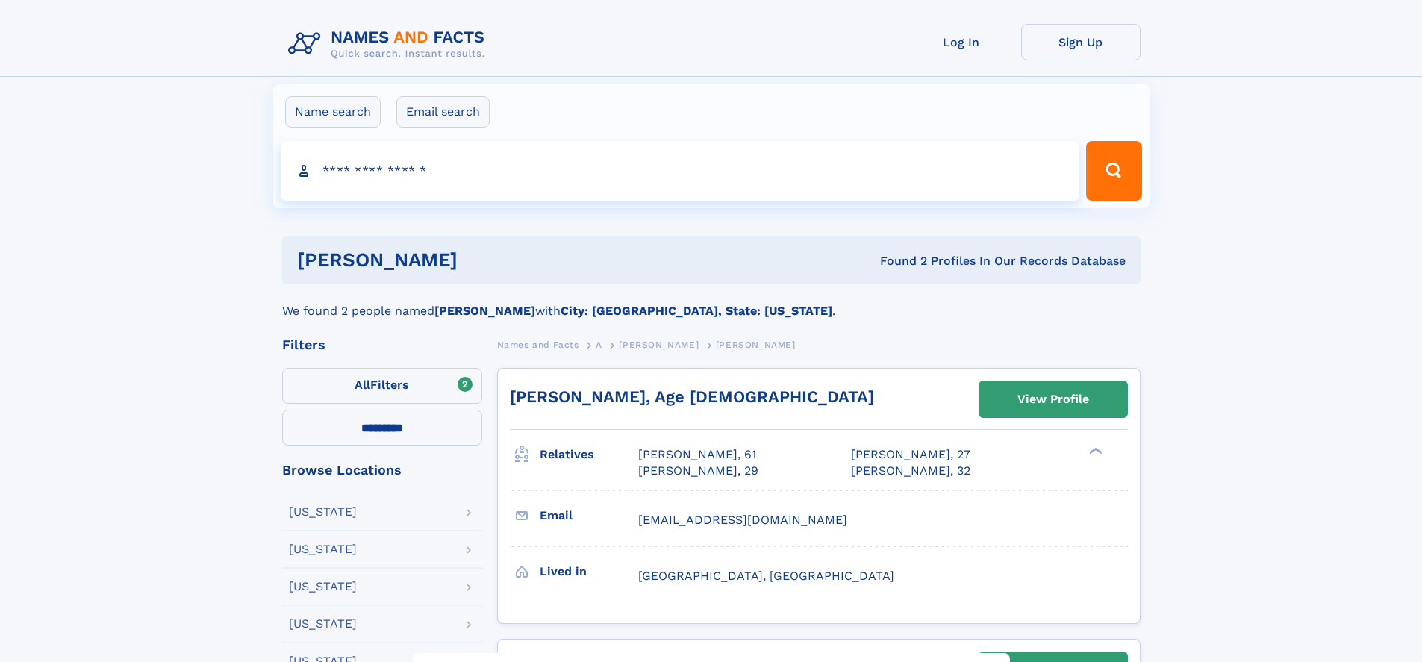 The width and height of the screenshot is (1422, 662). What do you see at coordinates (711, 302) in the screenshot?
I see `div: We found 2 people named with .` at bounding box center [711, 302].